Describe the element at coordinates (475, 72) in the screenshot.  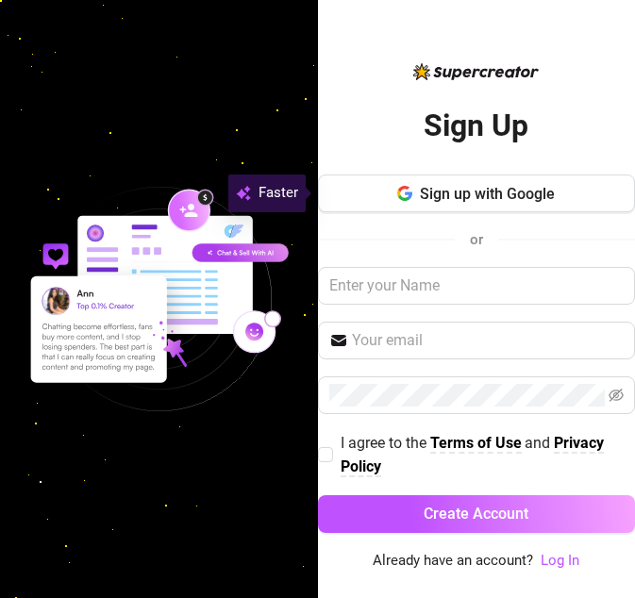
I see `img: logo-BBDzfeDw.svg` at that location.